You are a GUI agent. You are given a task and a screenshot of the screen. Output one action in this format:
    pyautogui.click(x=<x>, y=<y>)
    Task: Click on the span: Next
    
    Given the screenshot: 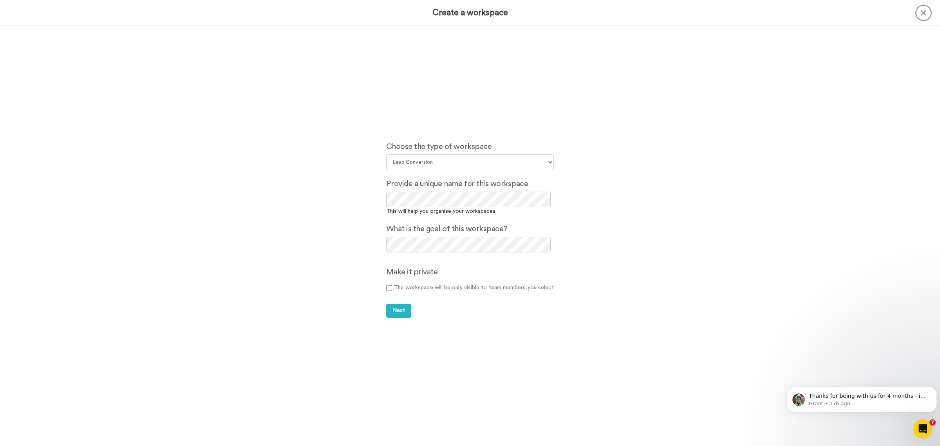 What is the action you would take?
    pyautogui.click(x=399, y=310)
    